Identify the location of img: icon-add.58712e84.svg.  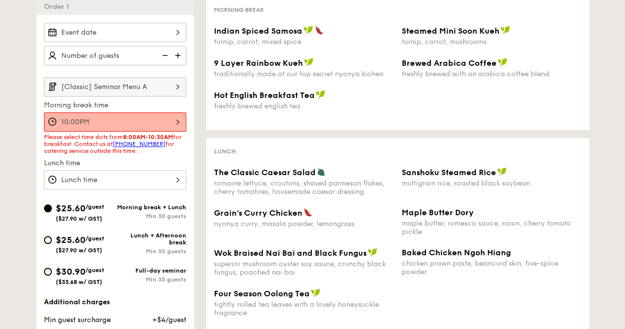
(179, 55).